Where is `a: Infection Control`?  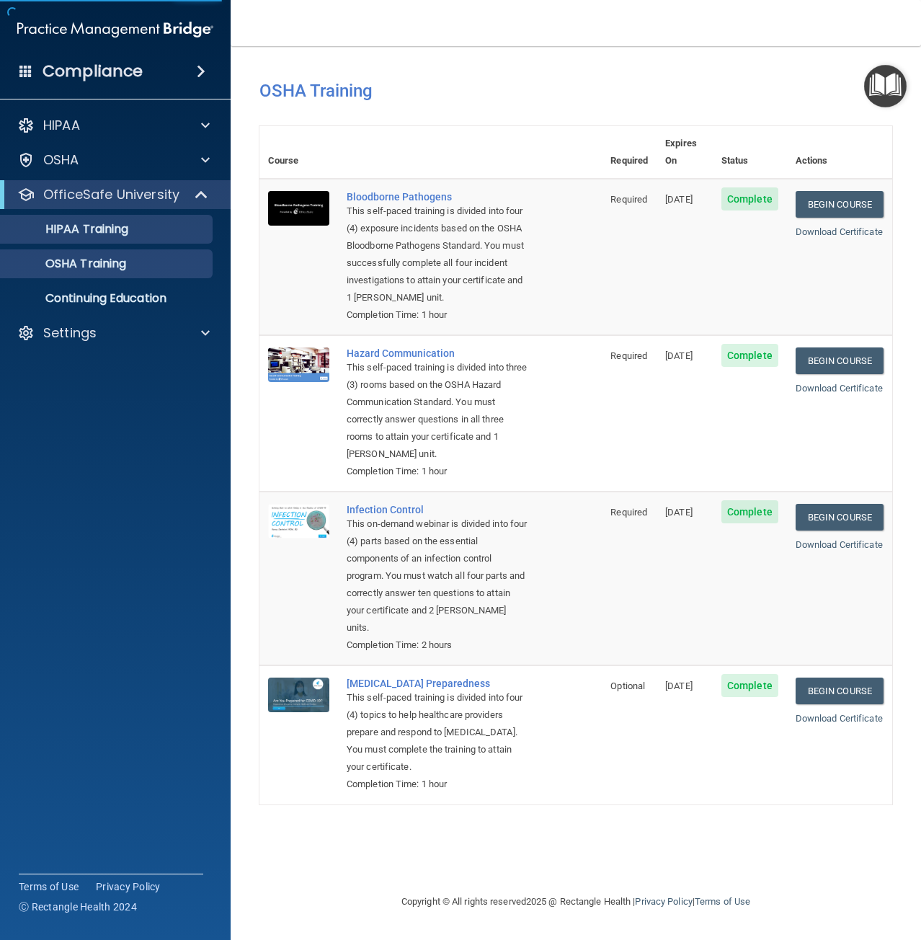
a: Infection Control is located at coordinates (438, 510).